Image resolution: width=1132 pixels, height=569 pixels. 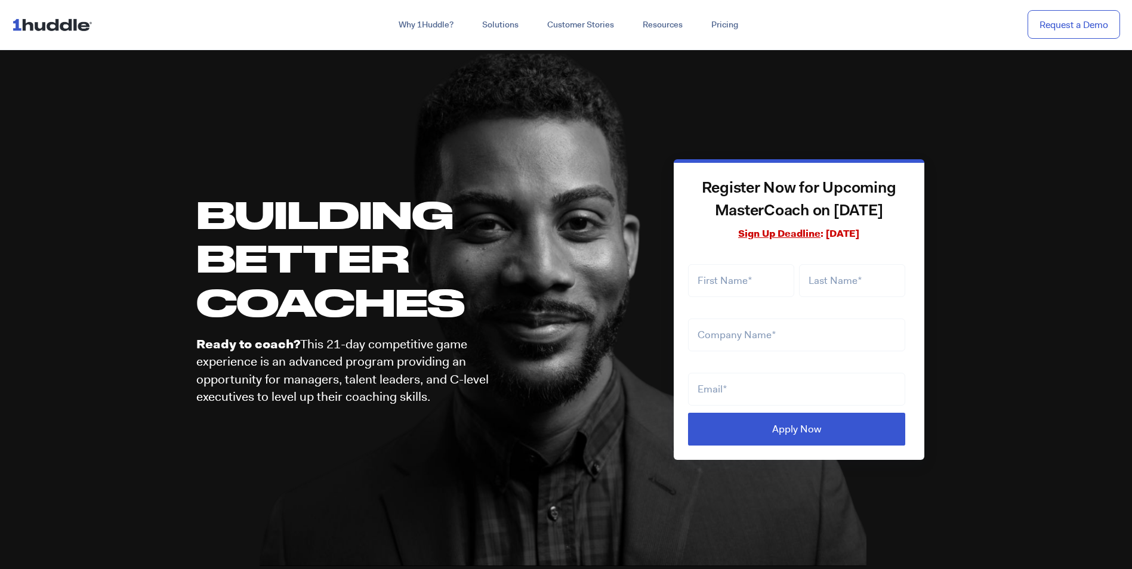 I want to click on a: Solutions, so click(x=500, y=25).